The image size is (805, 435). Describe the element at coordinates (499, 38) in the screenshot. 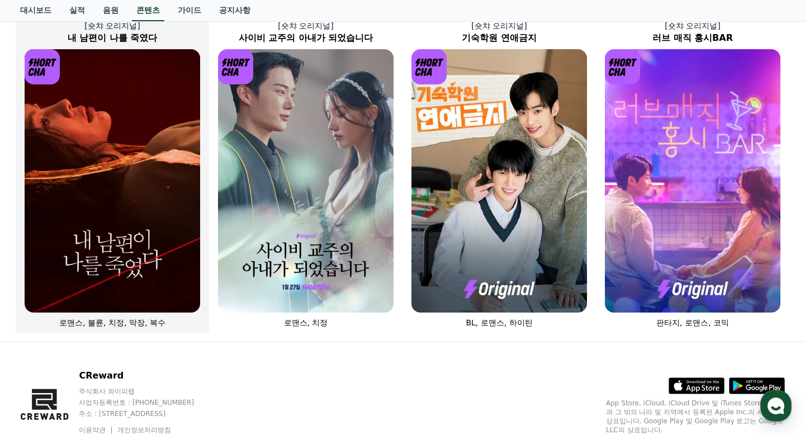

I see `h2: 기숙학원 연애금지` at that location.